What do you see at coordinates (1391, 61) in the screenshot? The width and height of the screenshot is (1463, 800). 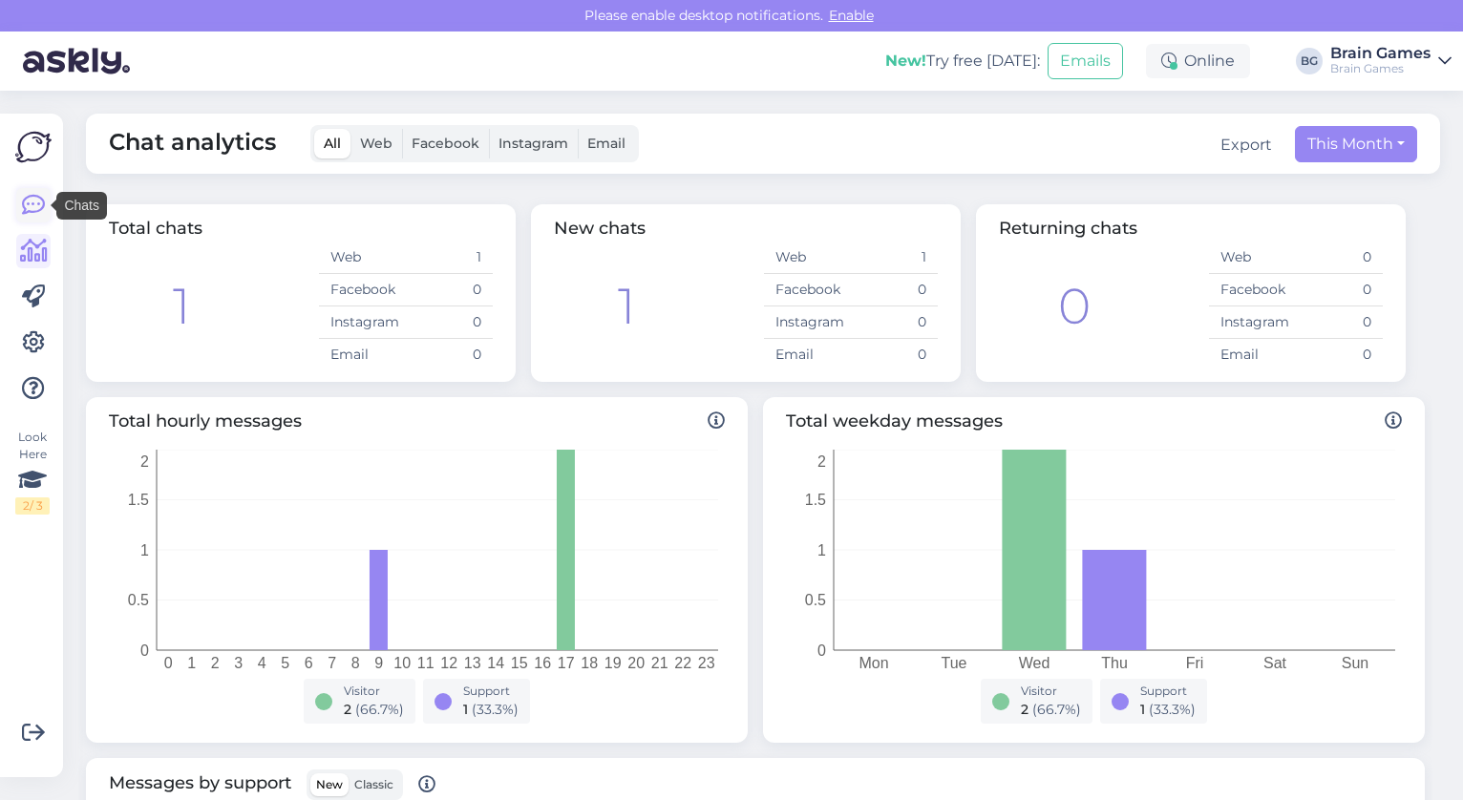 I see `a: Brain GamesBrain Games` at bounding box center [1391, 61].